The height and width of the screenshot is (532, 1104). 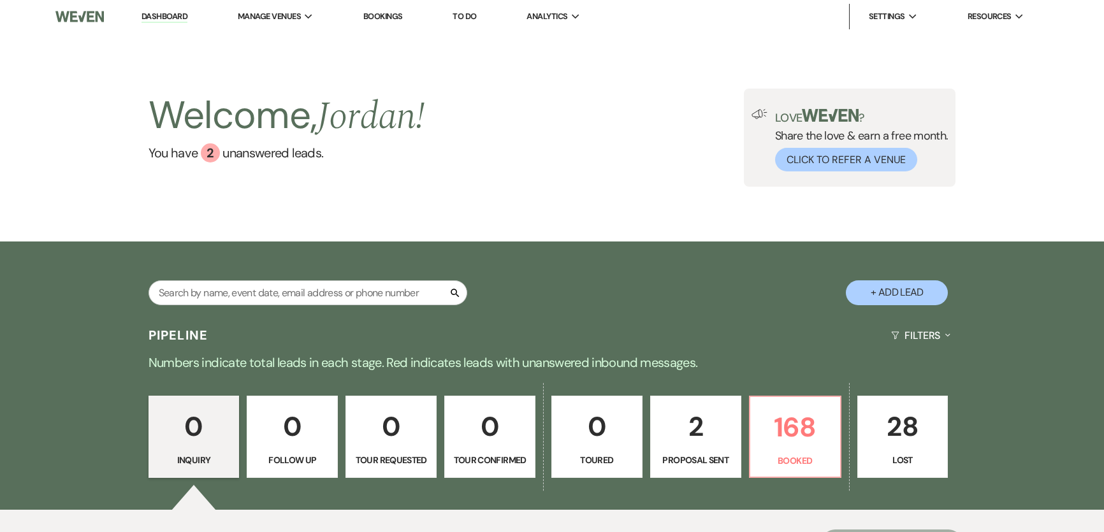 What do you see at coordinates (862, 116) in the screenshot?
I see `p: Love ?` at bounding box center [862, 116].